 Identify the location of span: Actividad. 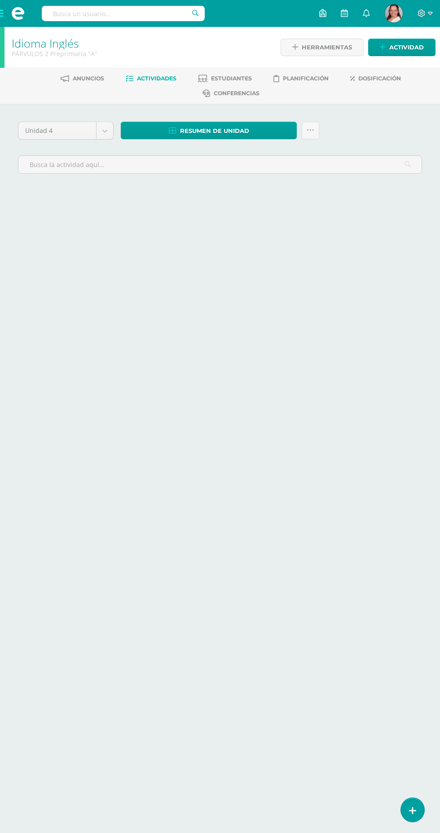
(407, 47).